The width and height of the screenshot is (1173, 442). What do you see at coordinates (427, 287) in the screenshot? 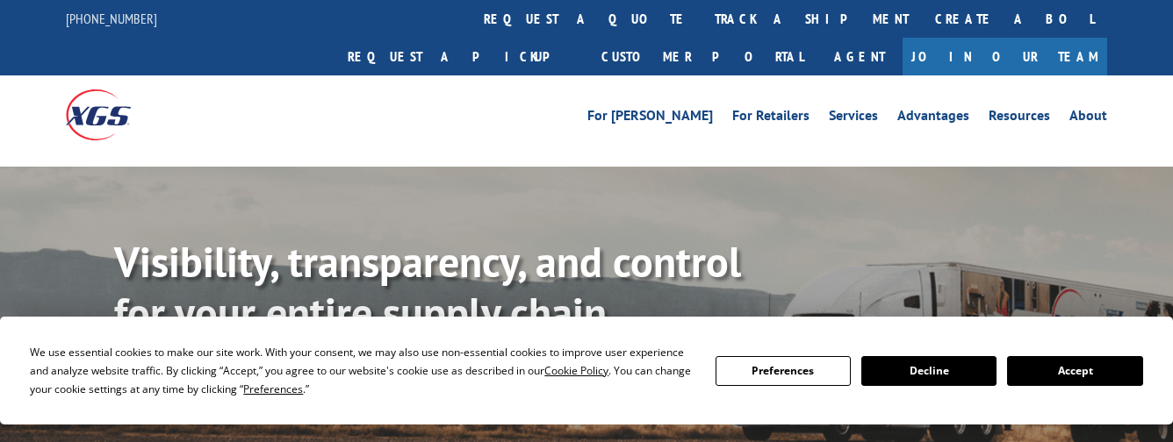
I see `b: Visibility, transparency, and control for your entire supply chain.` at bounding box center [427, 287].